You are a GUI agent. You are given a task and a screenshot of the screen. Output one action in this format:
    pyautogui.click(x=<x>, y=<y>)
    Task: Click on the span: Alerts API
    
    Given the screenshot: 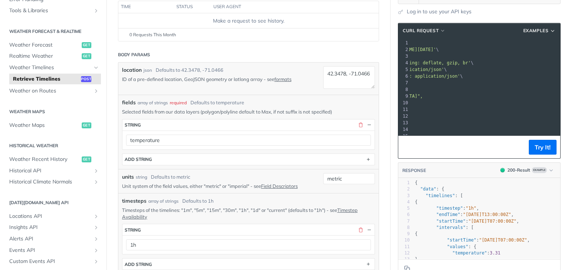 What is the action you would take?
    pyautogui.click(x=50, y=239)
    